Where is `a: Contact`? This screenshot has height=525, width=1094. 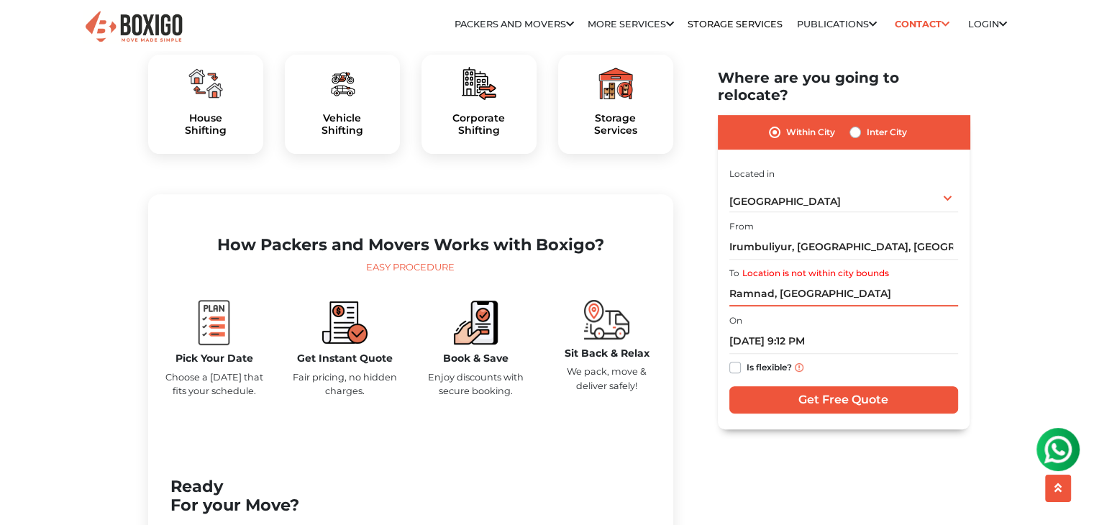 a: Contact is located at coordinates (922, 24).